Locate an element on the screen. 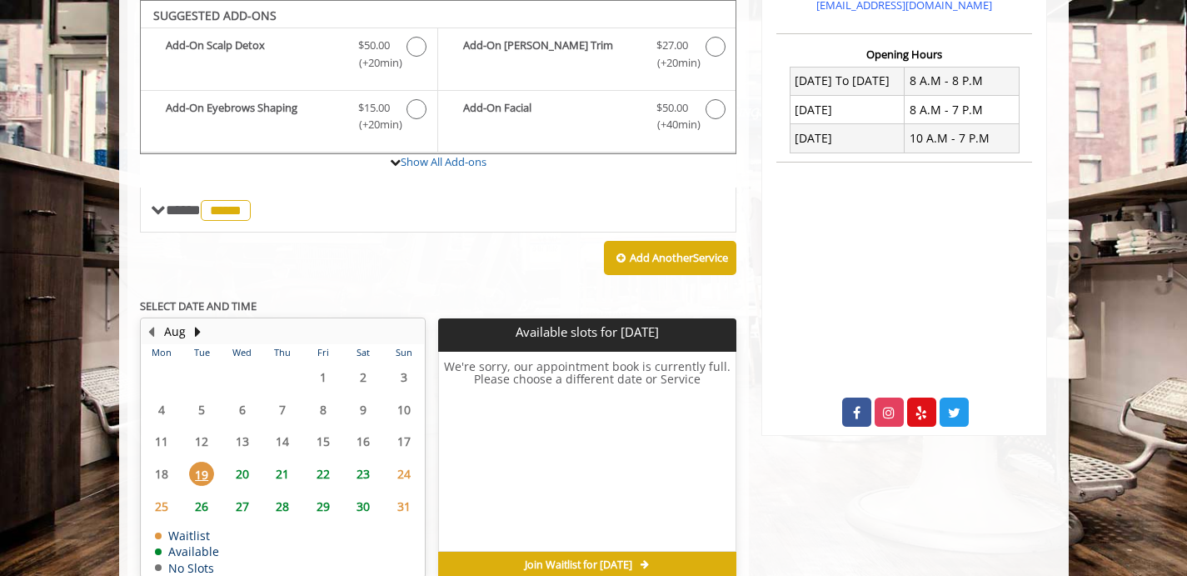  td: 8 A.M - 7 P.M is located at coordinates (962, 110).